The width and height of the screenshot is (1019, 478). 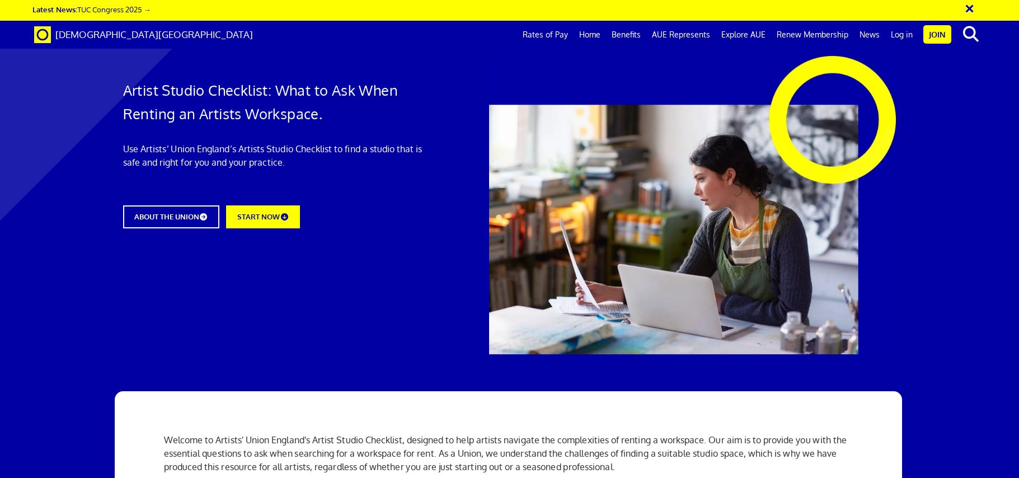 What do you see at coordinates (55, 9) in the screenshot?
I see `strong: Latest News:` at bounding box center [55, 9].